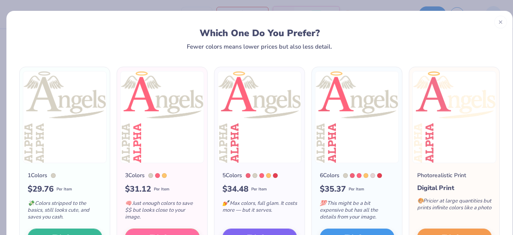 The height and width of the screenshot is (235, 513). What do you see at coordinates (455, 188) in the screenshot?
I see `div: Digital Print` at bounding box center [455, 188].